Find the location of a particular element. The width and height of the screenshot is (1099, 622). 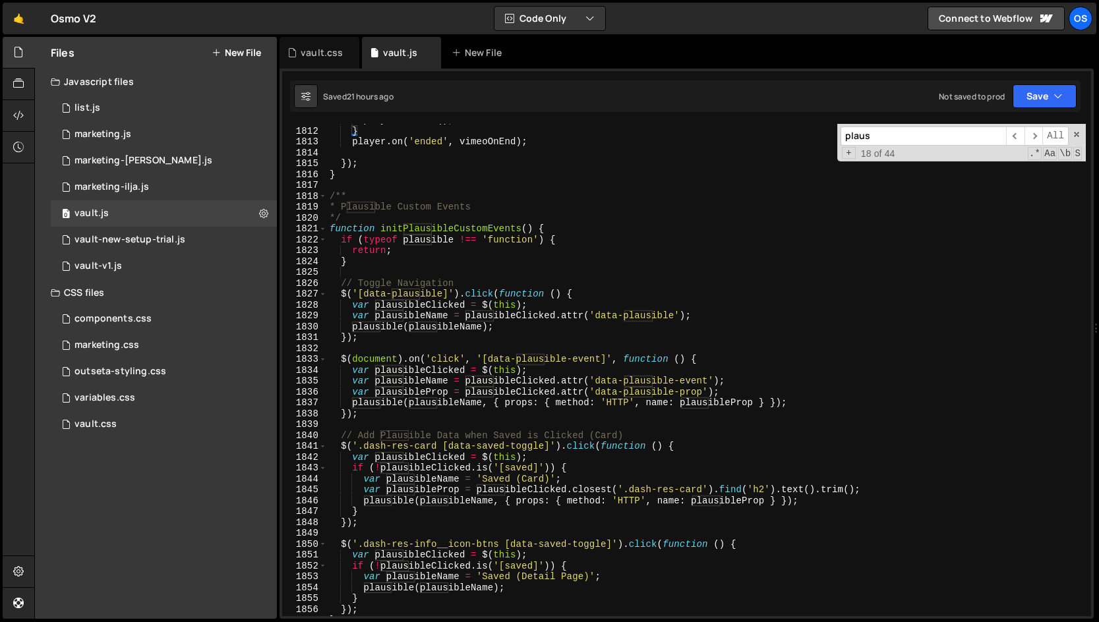

div: 1855 is located at coordinates (305, 598).